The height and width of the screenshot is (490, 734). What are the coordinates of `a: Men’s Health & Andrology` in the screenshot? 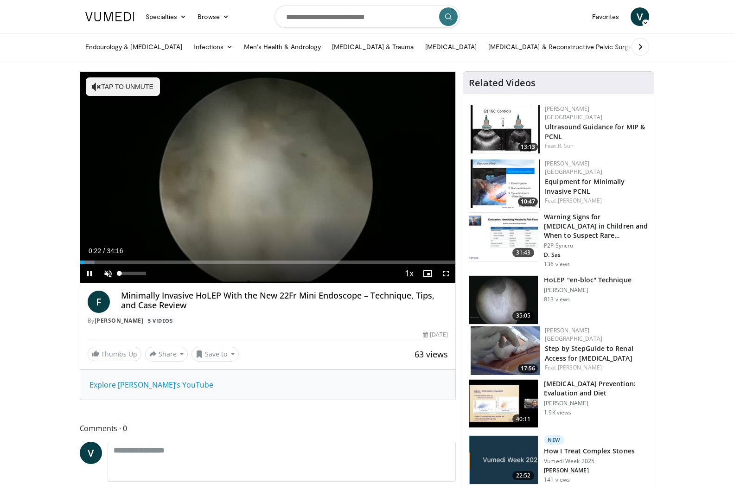 It's located at (282, 47).